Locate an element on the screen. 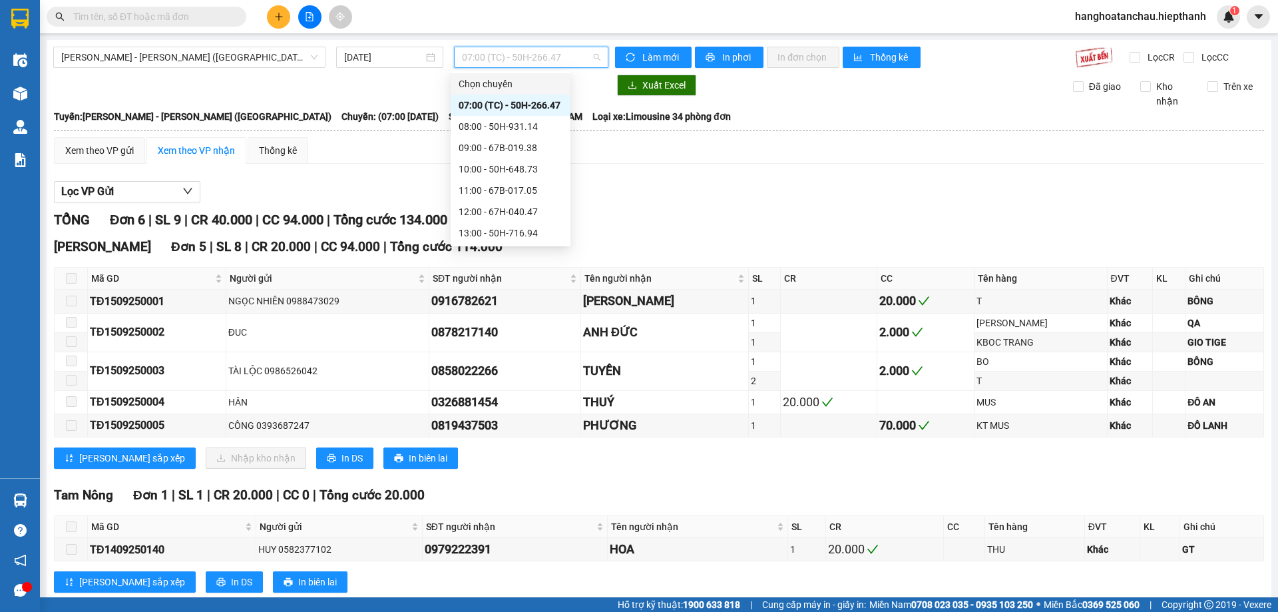 The height and width of the screenshot is (612, 1278). th: CC is located at coordinates (965, 527).